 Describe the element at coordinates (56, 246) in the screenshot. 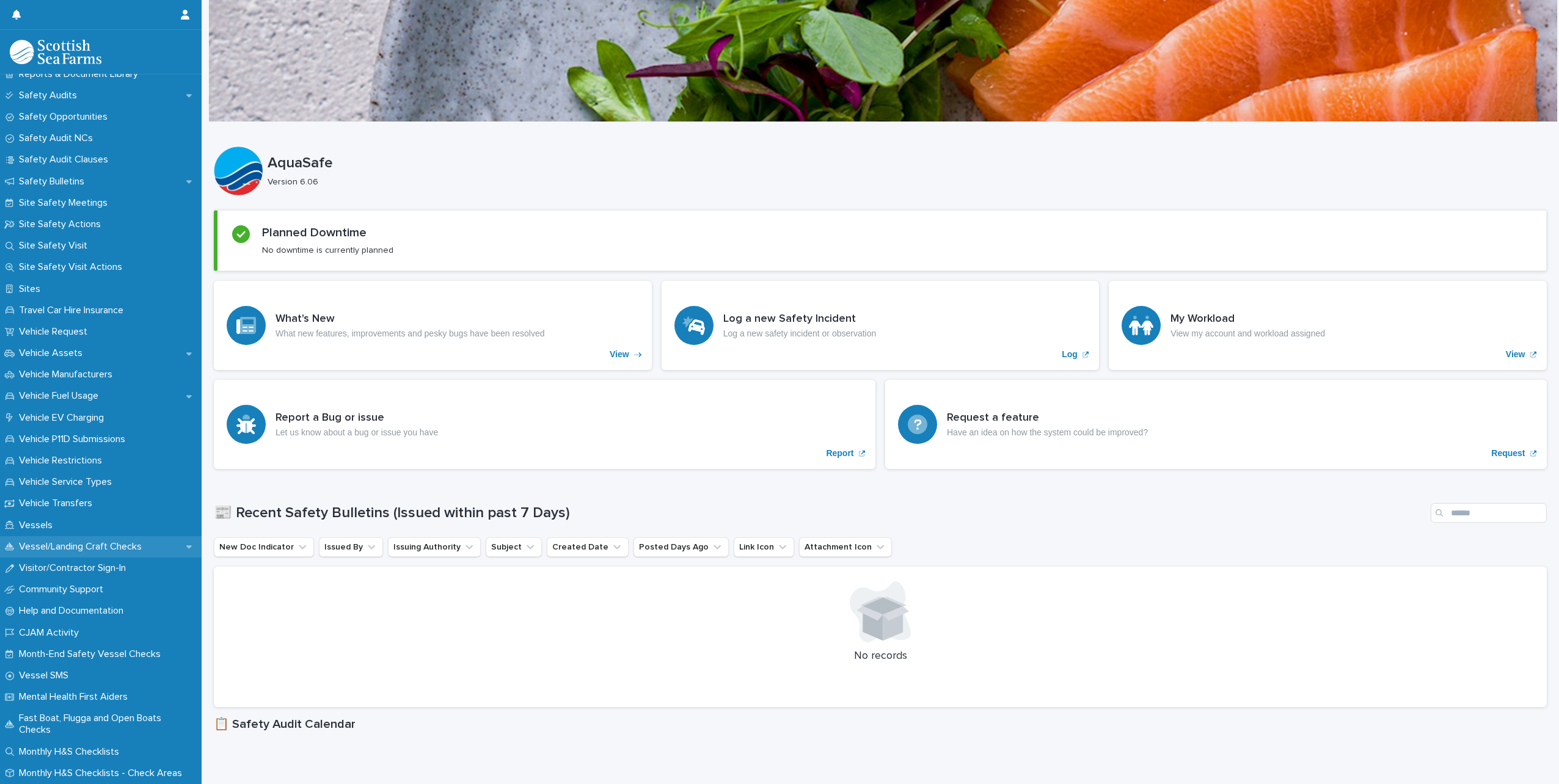

I see `p: Site Safety Visit` at that location.